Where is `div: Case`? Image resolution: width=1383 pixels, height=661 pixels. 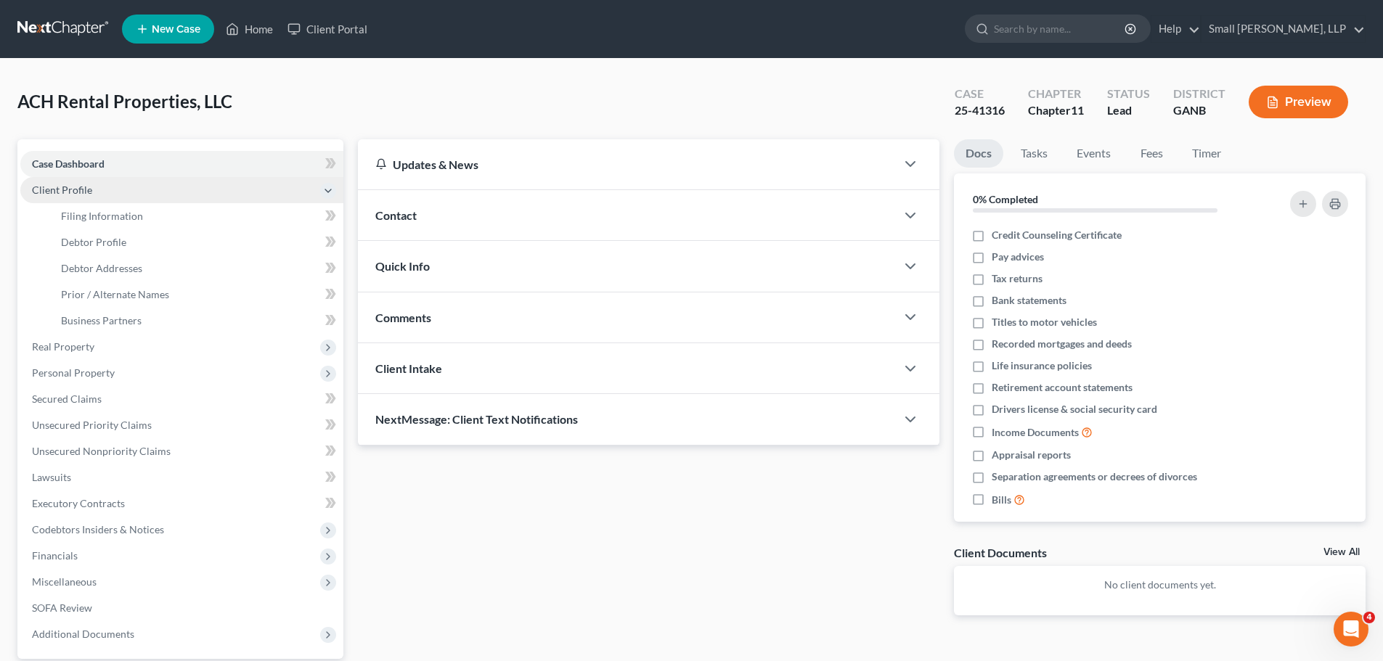
div: Case is located at coordinates (979, 94).